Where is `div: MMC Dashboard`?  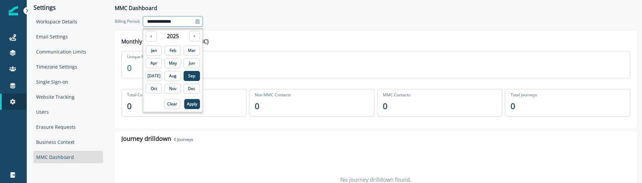
div: MMC Dashboard is located at coordinates (68, 157).